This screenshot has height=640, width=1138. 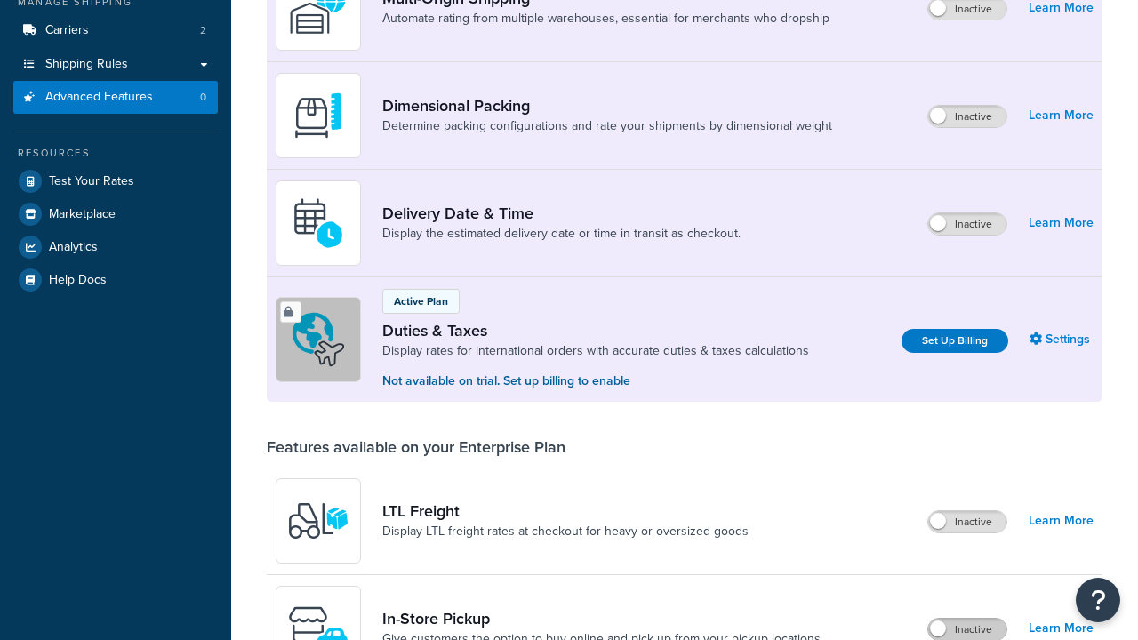 What do you see at coordinates (606, 19) in the screenshot?
I see `a: Automate rating from multiple warehouses, essential for merchants who dropship` at bounding box center [606, 19].